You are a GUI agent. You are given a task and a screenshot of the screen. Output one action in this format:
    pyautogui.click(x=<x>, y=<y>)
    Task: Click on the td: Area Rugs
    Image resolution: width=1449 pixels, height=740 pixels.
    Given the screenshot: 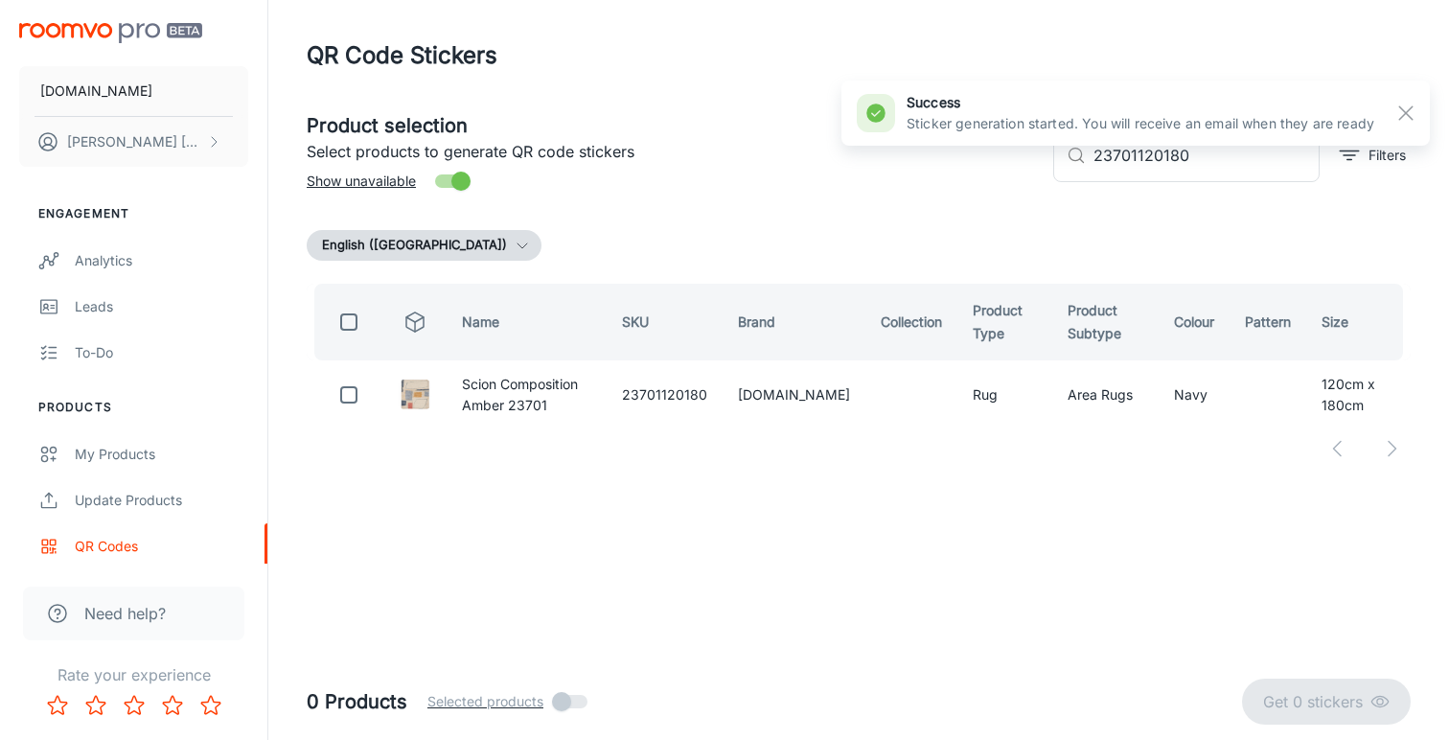 What is the action you would take?
    pyautogui.click(x=1105, y=395)
    